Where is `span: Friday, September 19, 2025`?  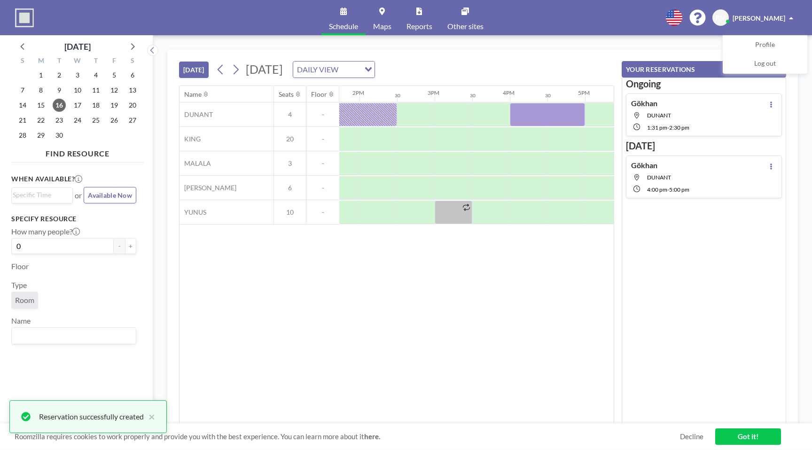
span: Friday, September 19, 2025 is located at coordinates (114, 105).